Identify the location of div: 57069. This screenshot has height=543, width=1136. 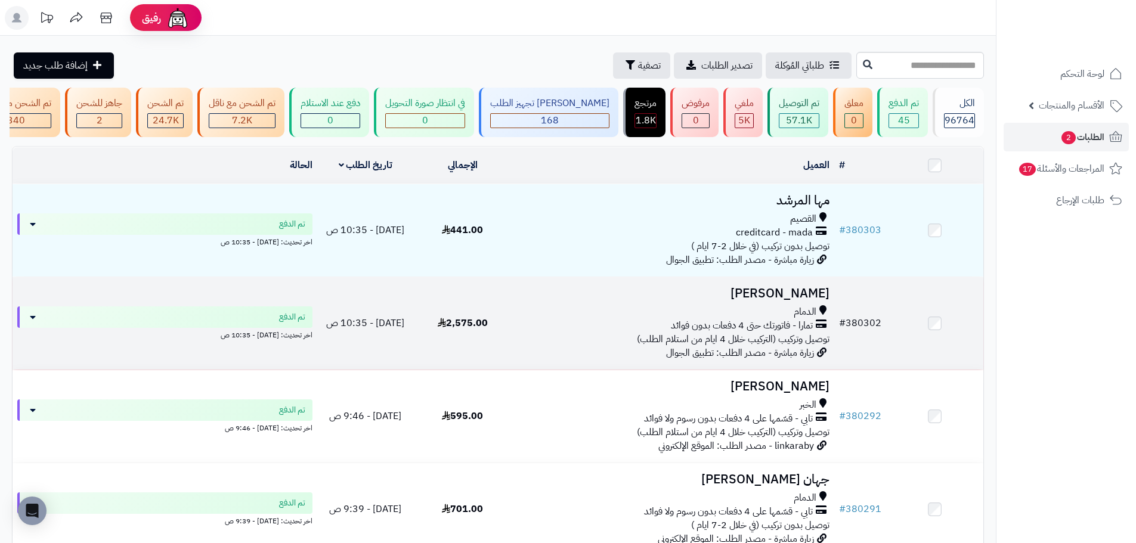
(799, 120).